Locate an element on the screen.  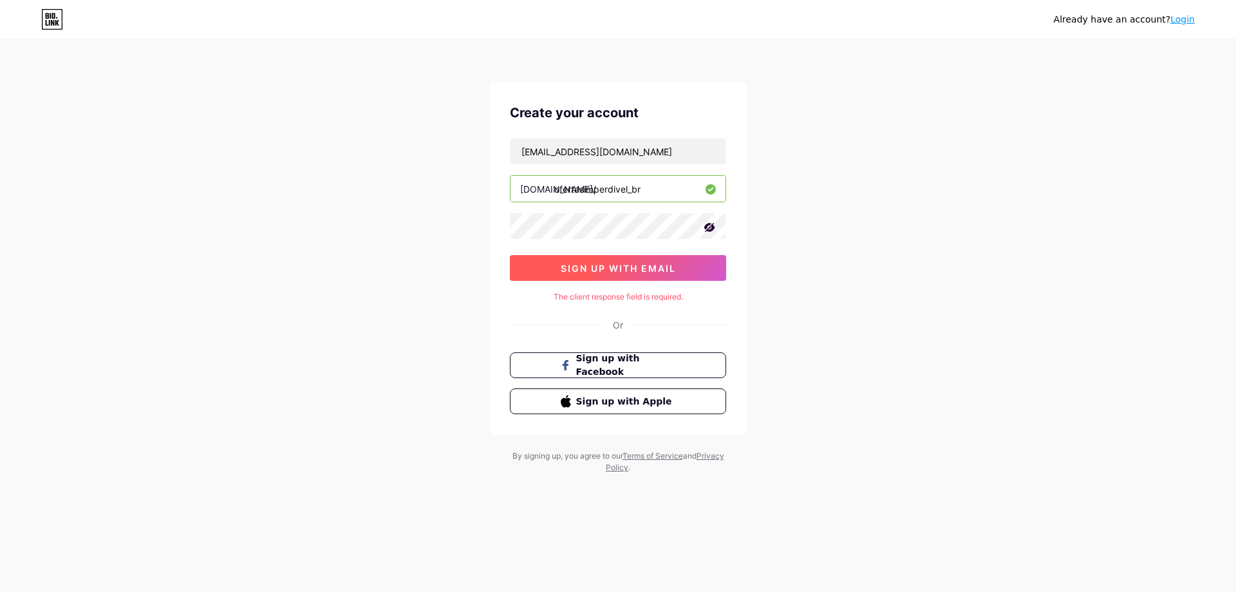
input: username is located at coordinates (618, 189).